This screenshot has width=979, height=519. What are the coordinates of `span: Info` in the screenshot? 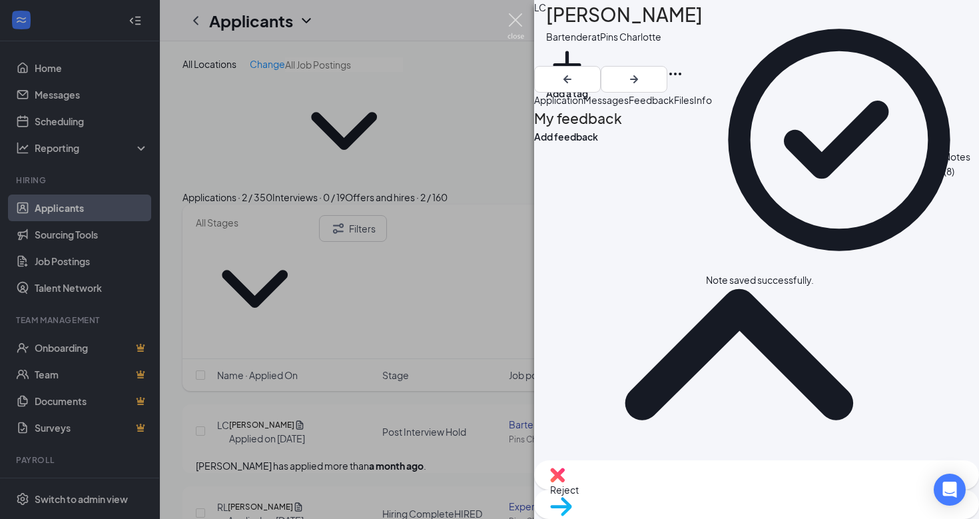 It's located at (703, 100).